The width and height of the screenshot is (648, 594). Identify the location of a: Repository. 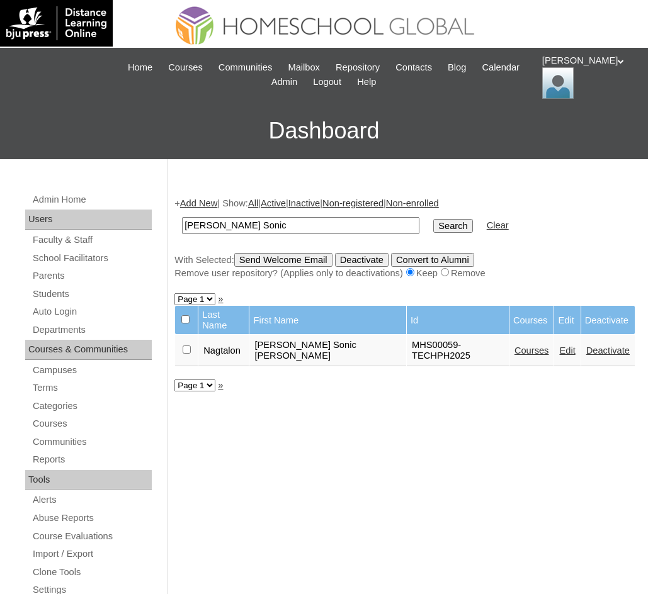
(358, 67).